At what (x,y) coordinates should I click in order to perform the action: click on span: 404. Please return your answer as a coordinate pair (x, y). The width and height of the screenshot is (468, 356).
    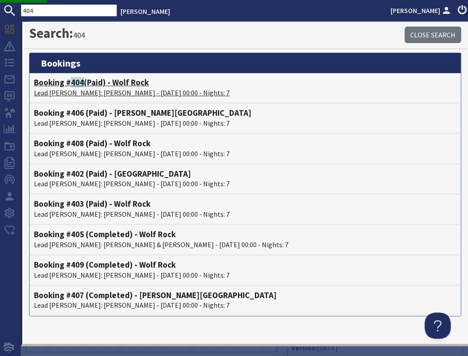
    Looking at the image, I should click on (77, 82).